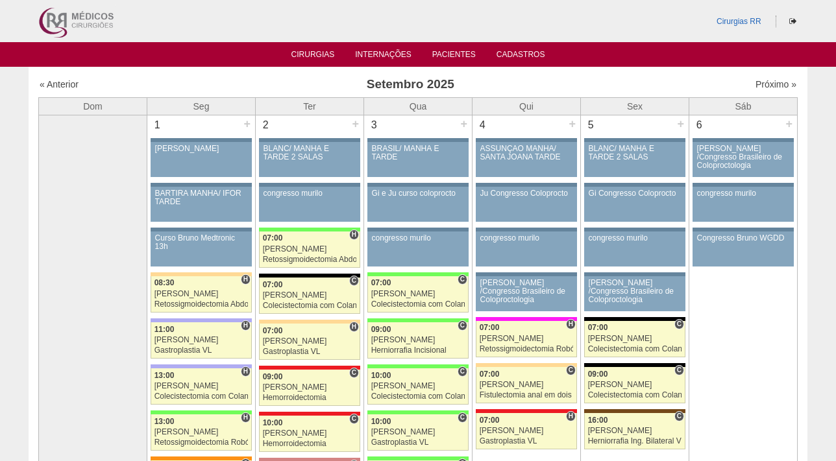  What do you see at coordinates (265, 125) in the screenshot?
I see `div: 2` at bounding box center [265, 125].